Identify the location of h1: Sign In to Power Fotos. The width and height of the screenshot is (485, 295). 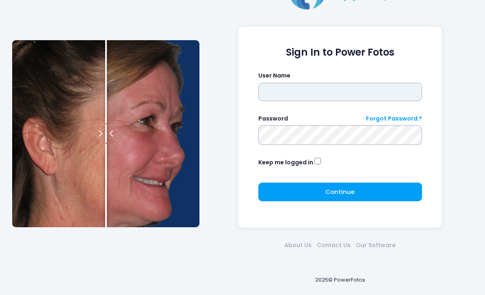
(340, 52).